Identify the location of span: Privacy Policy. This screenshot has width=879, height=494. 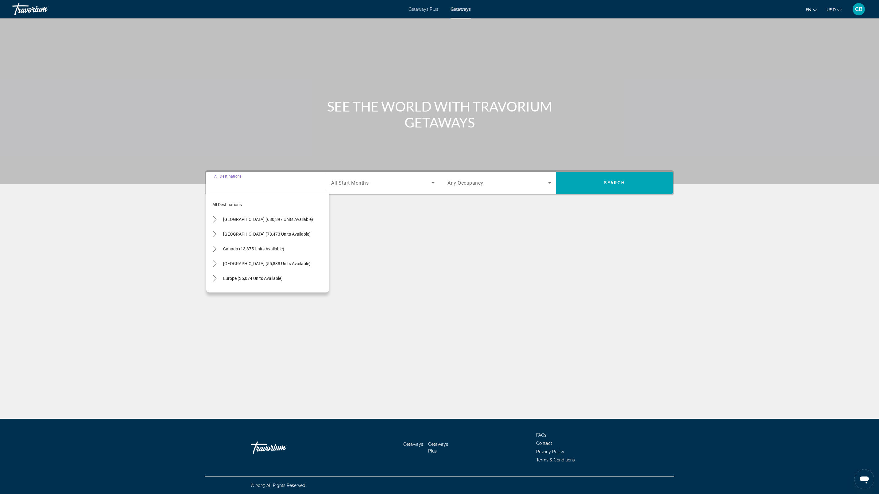
(550, 451).